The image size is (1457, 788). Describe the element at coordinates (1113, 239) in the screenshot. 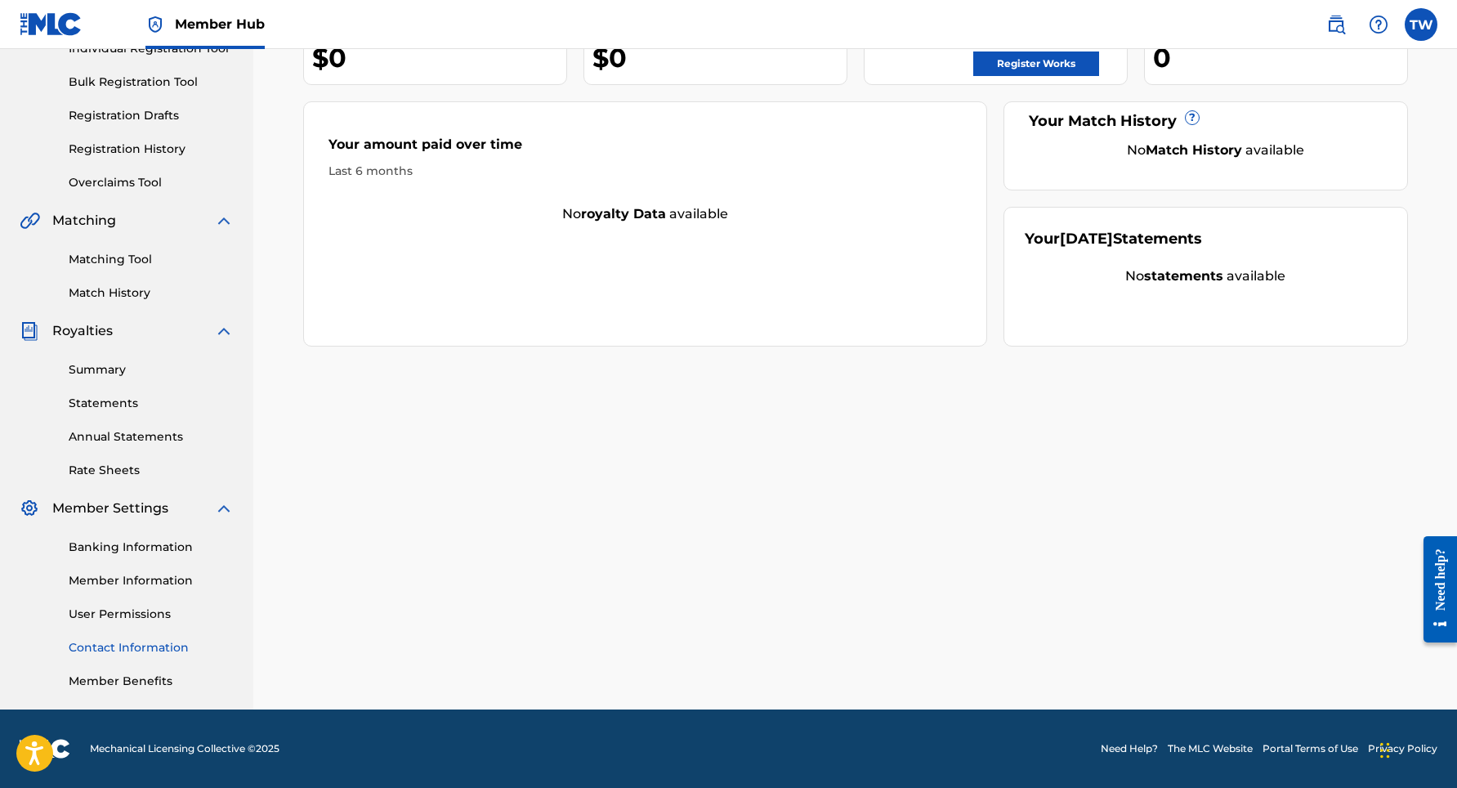

I see `div: Your Statements` at that location.